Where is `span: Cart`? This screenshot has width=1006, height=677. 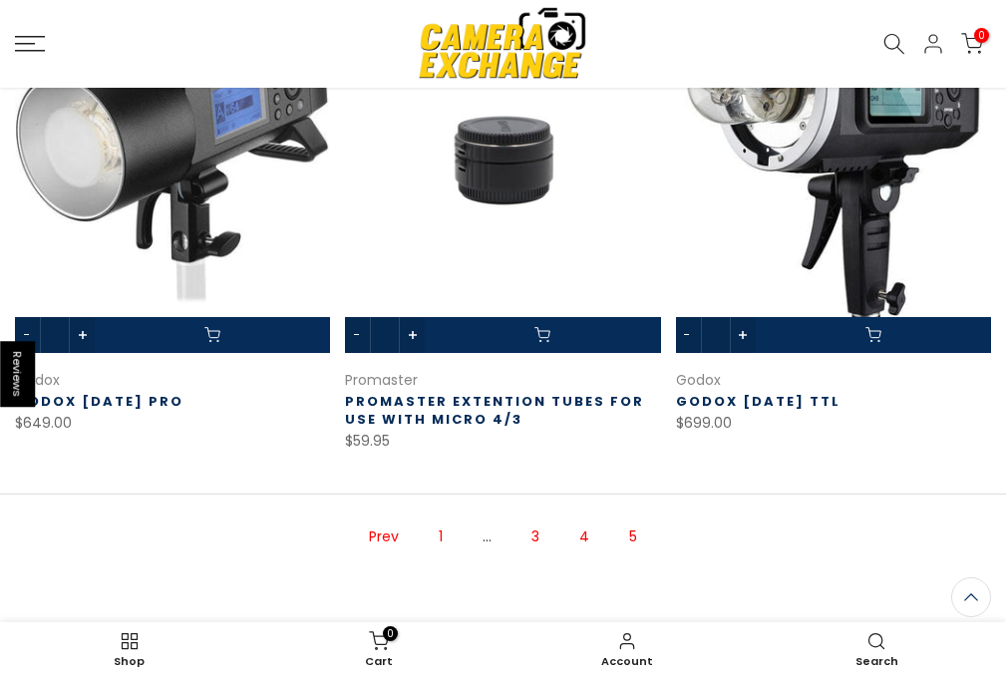 span: Cart is located at coordinates (379, 661).